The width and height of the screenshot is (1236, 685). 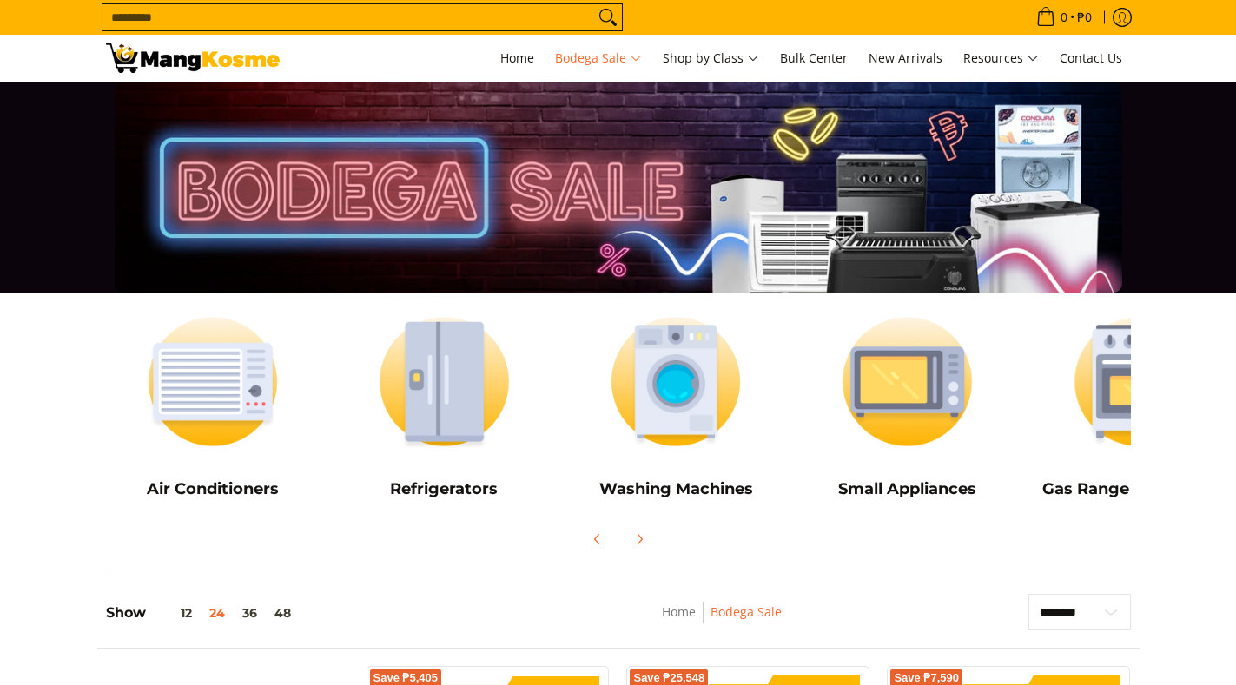 What do you see at coordinates (722, 621) in the screenshot?
I see `nav: Breadcrumbs` at bounding box center [722, 621].